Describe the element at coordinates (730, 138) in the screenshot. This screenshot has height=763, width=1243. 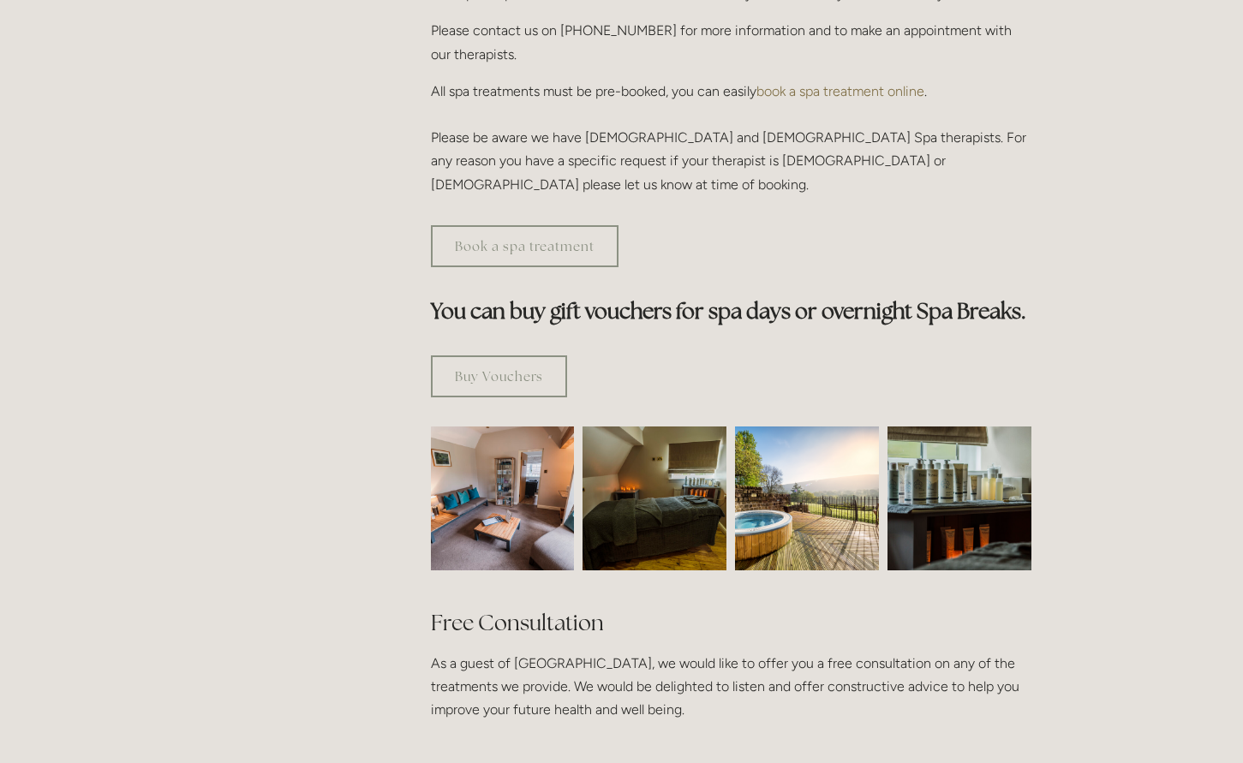
I see `p: All spa treatments must be pre-booked, you can easily . Please be aware we have [DEMOGRAPHIC_DATA...` at that location.